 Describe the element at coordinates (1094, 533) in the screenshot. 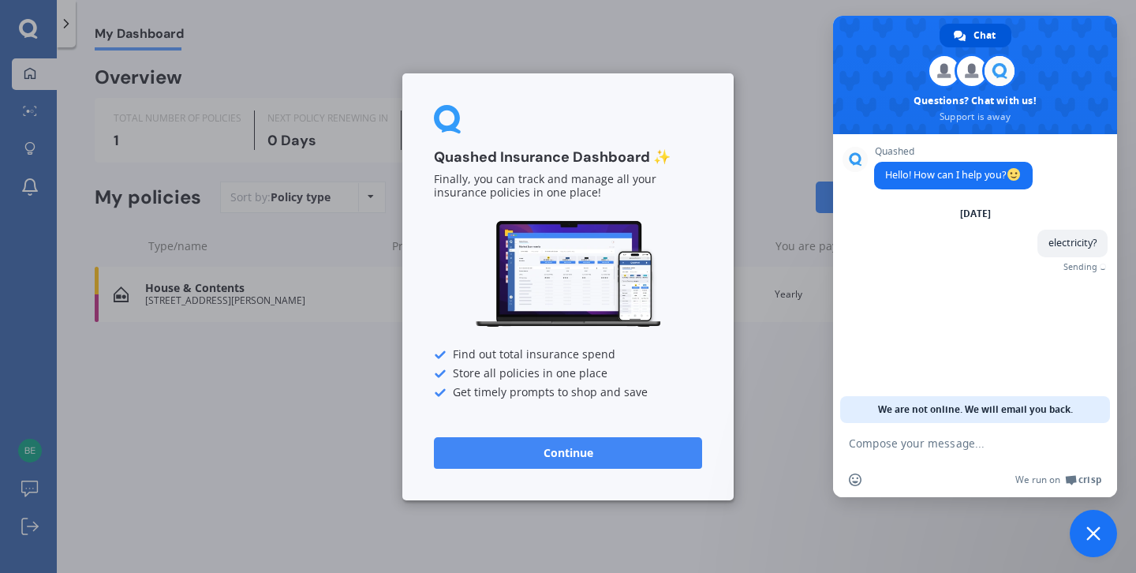

I see `div: Close chat` at that location.